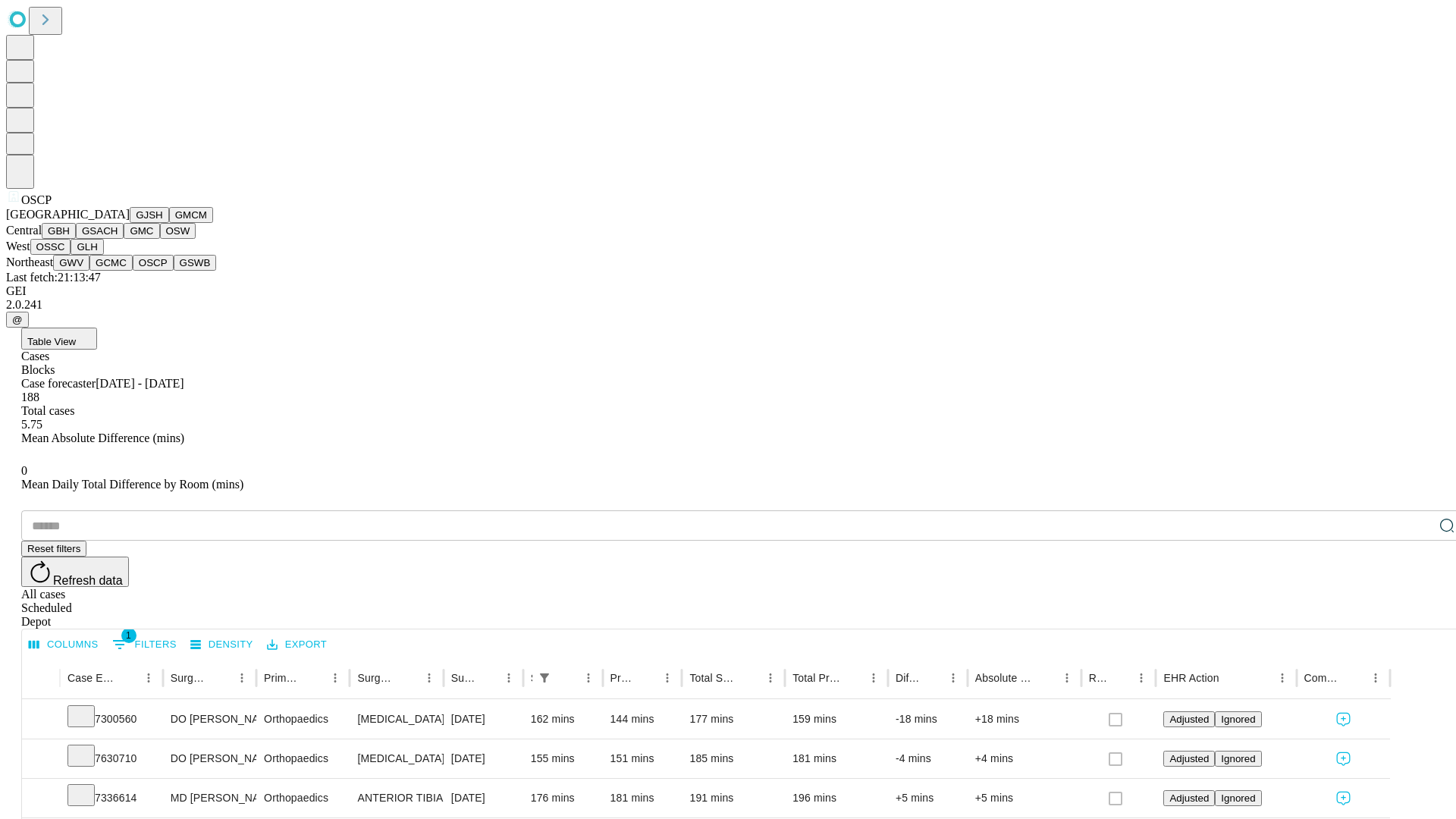 This screenshot has width=1456, height=819. What do you see at coordinates (907, 678) in the screenshot?
I see `div: Difference` at bounding box center [907, 678].